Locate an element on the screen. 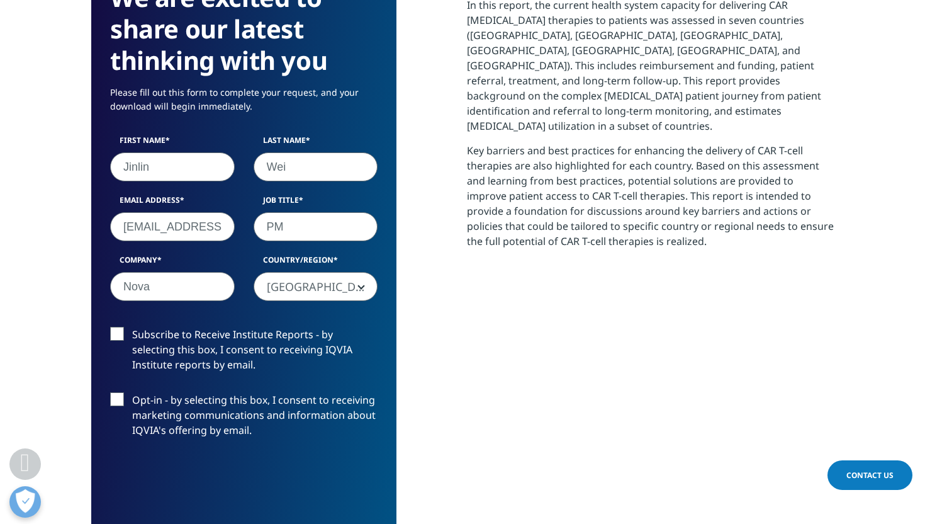  p: Key barriers and best practices for enhancing the delivery of CAR T-cell therapies are also highl... is located at coordinates (650, 200).